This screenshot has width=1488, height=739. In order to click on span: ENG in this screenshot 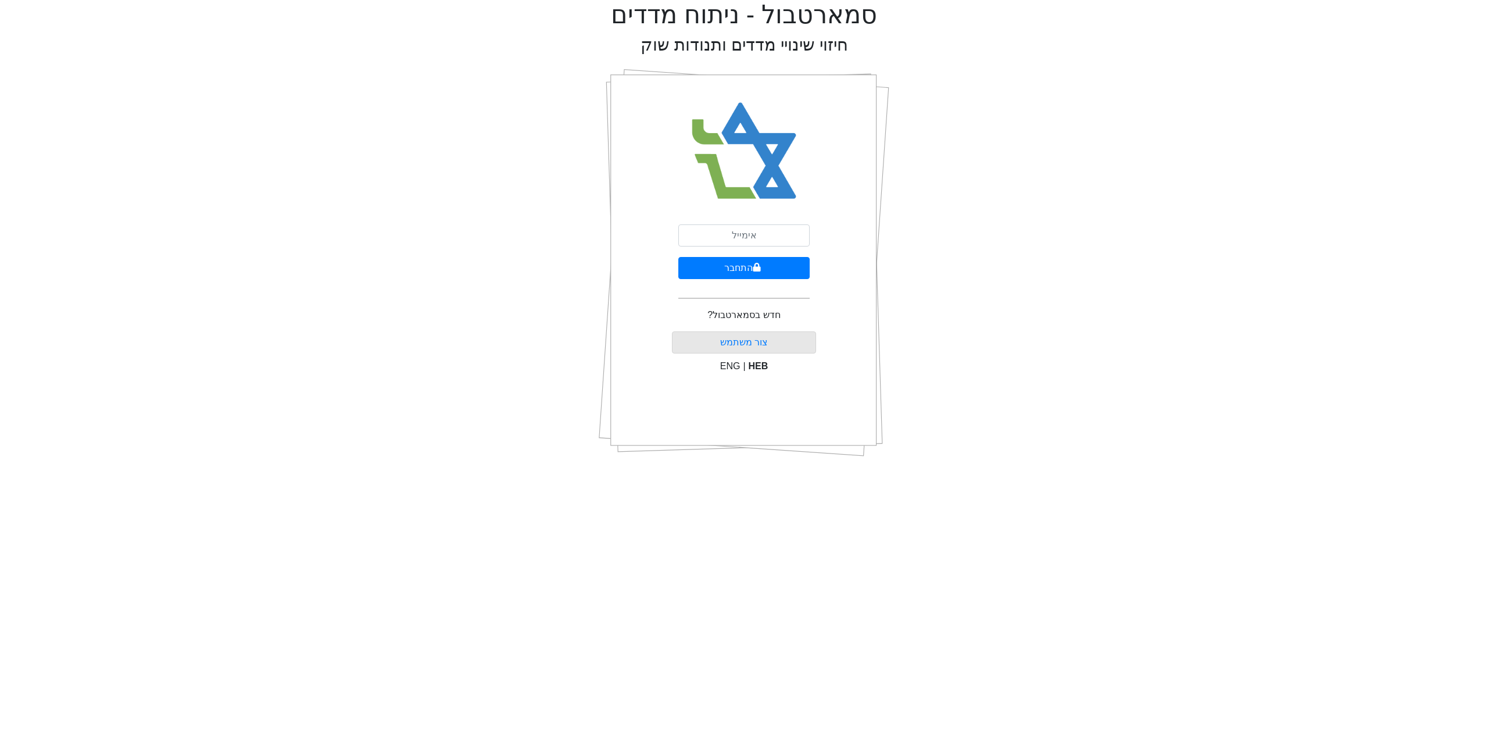, I will do `click(730, 366)`.